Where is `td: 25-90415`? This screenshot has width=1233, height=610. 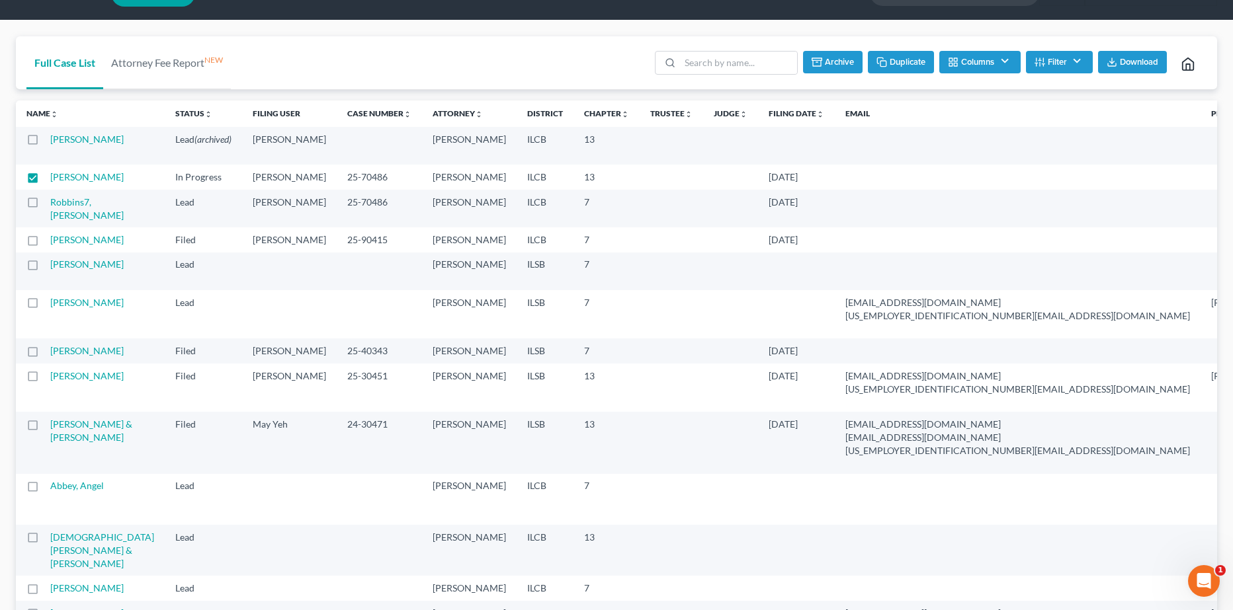
td: 25-90415 is located at coordinates (379, 239).